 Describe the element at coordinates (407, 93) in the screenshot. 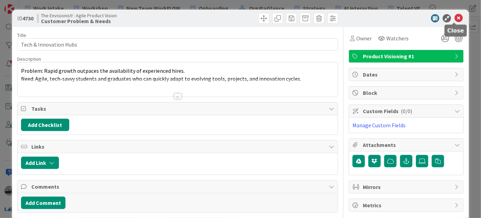

I see `span: Block` at that location.